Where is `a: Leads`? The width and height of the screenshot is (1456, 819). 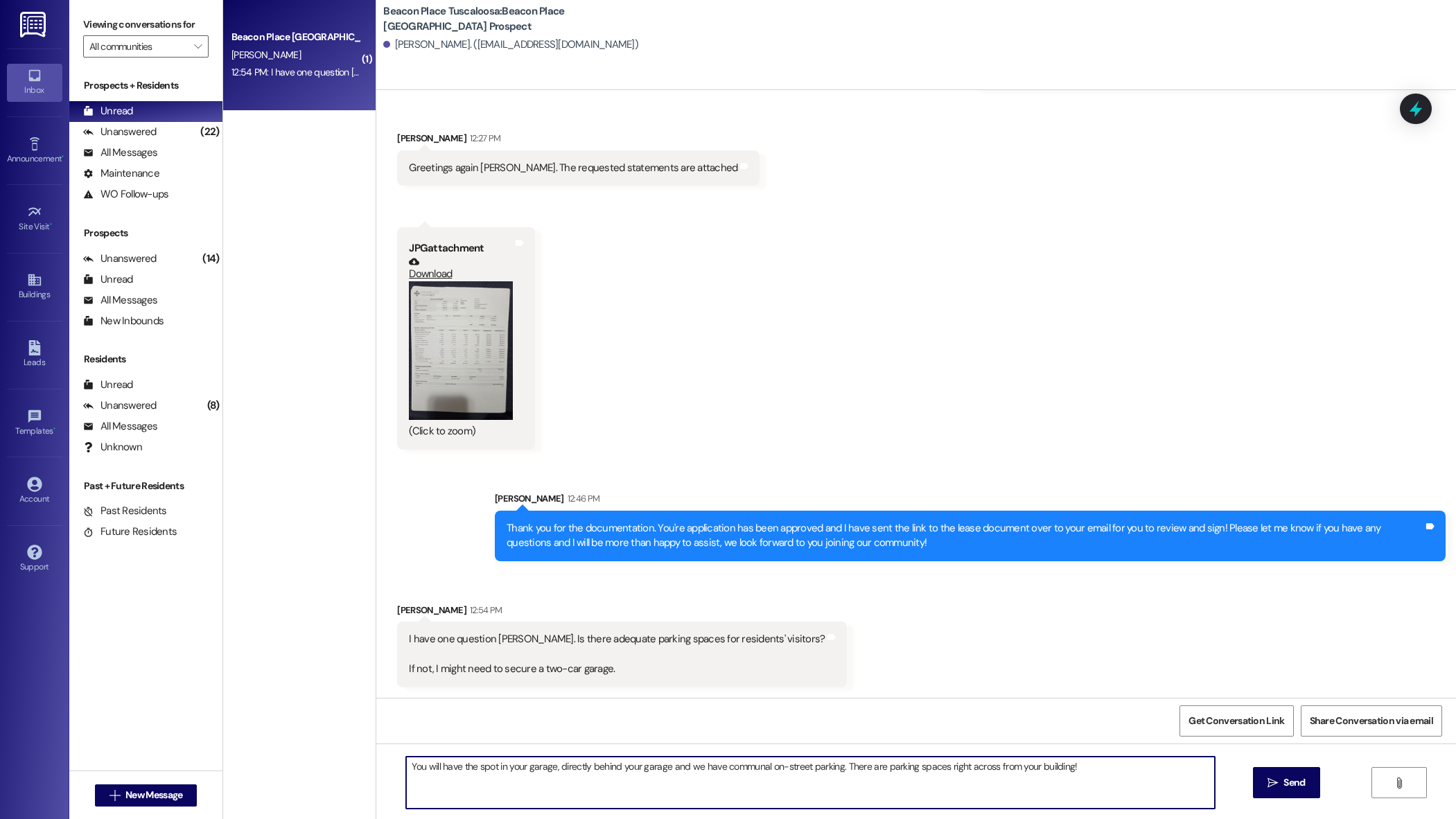
a: Leads is located at coordinates (34, 354).